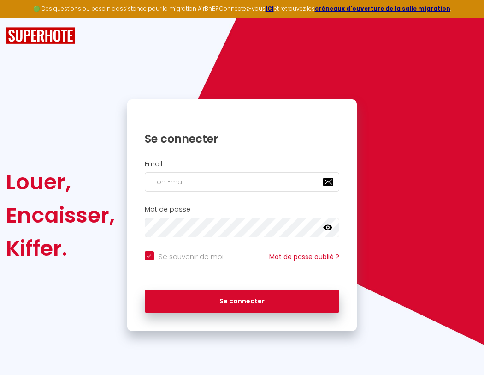 This screenshot has width=484, height=375. I want to click on div: Louer,, so click(60, 182).